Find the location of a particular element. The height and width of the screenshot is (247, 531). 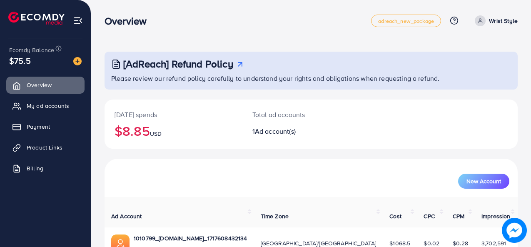

span: $75.5 is located at coordinates (20, 60).